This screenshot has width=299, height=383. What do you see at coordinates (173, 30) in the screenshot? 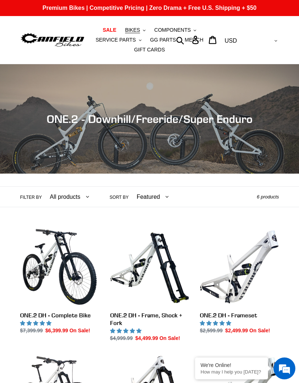
I see `span: COMPONENTS` at bounding box center [173, 30].